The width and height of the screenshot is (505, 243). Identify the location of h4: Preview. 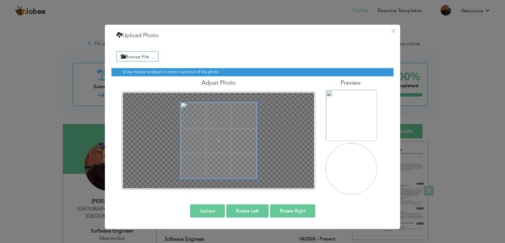
(351, 83).